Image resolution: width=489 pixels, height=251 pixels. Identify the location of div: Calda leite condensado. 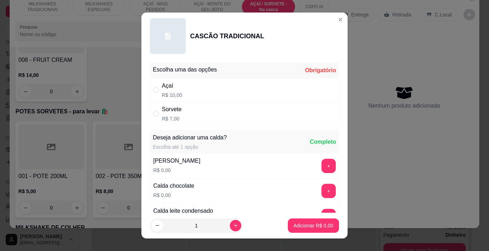
(183, 211).